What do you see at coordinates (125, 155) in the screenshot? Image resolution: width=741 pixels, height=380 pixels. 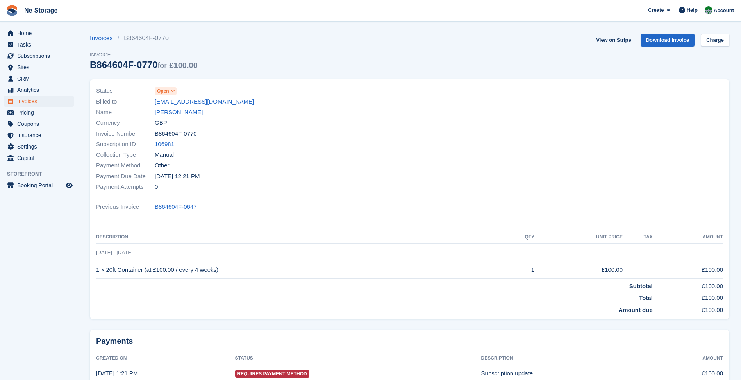 I see `span: Collection Type` at bounding box center [125, 155].